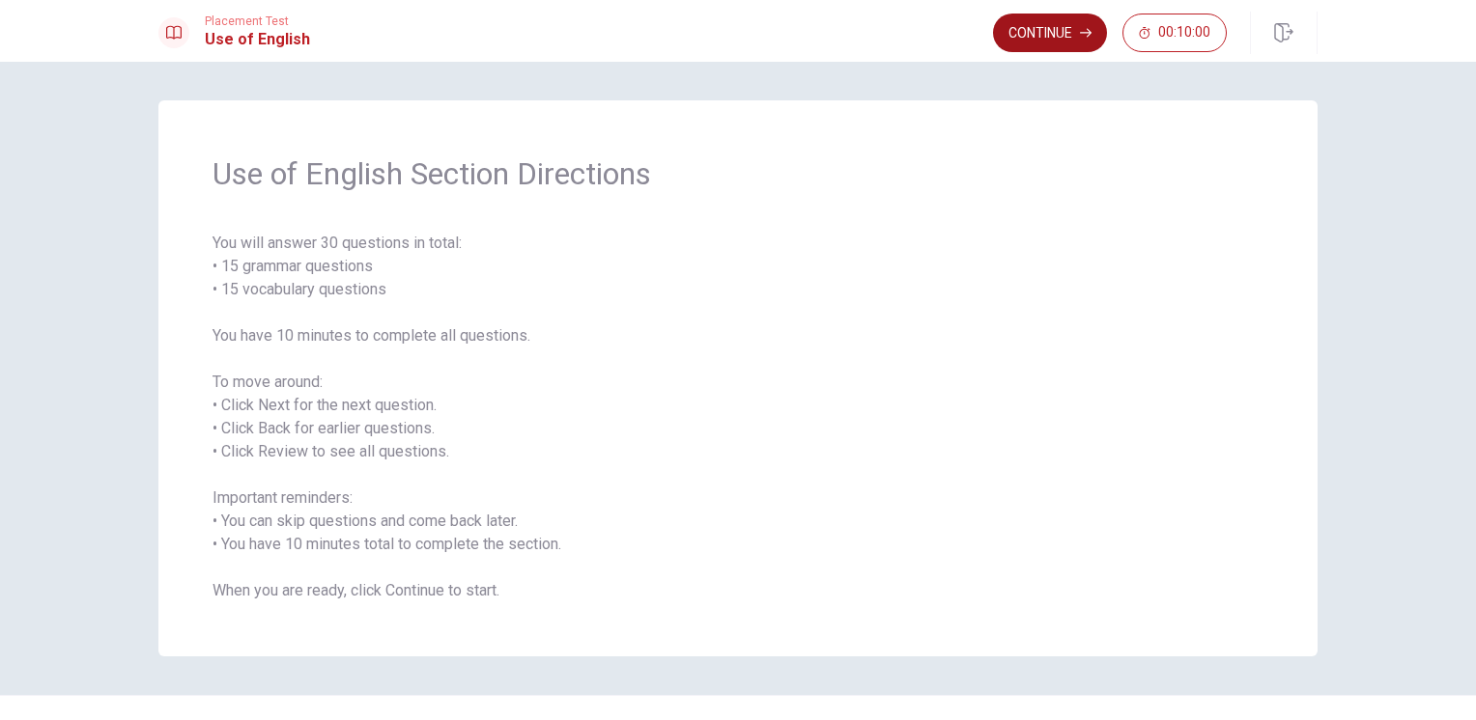 This screenshot has height=720, width=1476. What do you see at coordinates (257, 40) in the screenshot?
I see `h1: Use of English` at bounding box center [257, 40].